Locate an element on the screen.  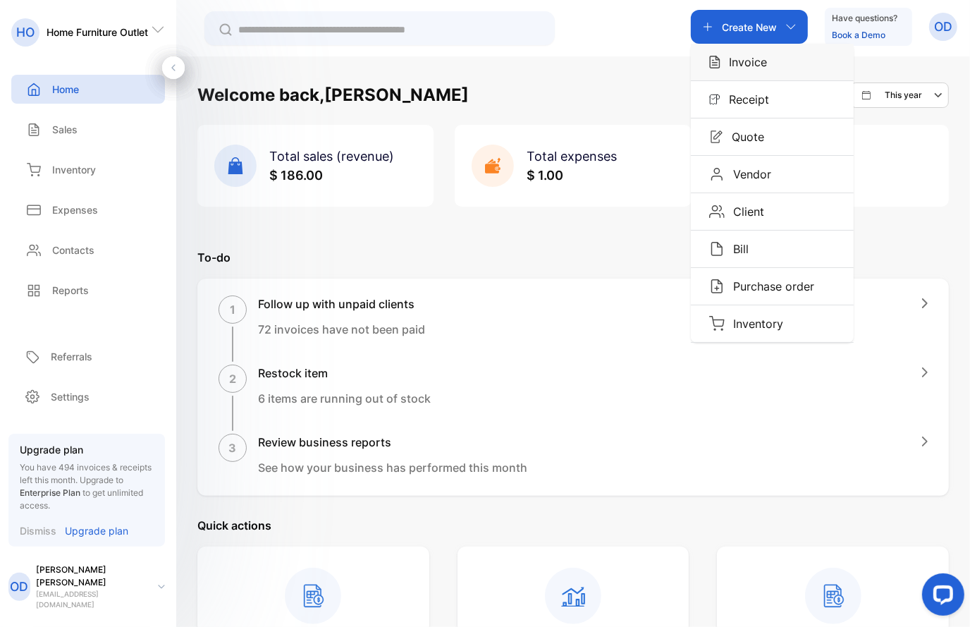
p: 2 is located at coordinates (233, 378).